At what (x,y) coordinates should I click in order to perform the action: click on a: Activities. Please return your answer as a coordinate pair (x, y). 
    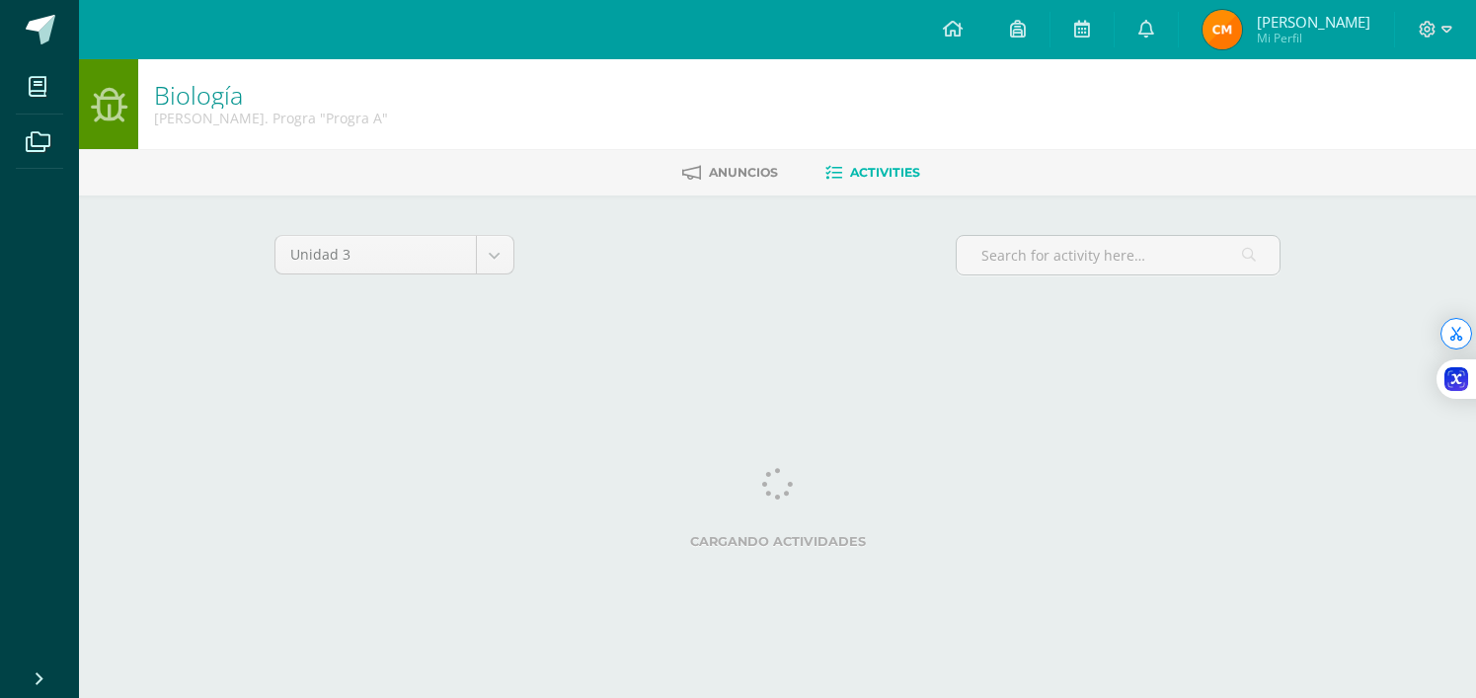
    Looking at the image, I should click on (873, 173).